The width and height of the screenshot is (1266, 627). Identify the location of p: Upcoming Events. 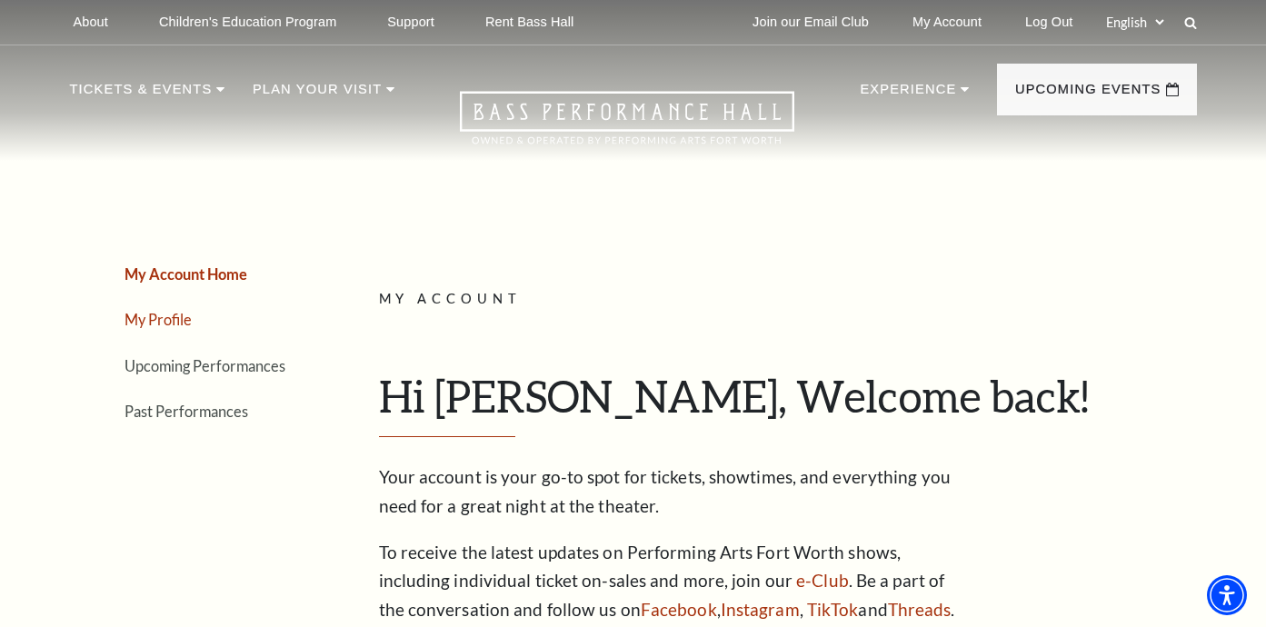
(1088, 95).